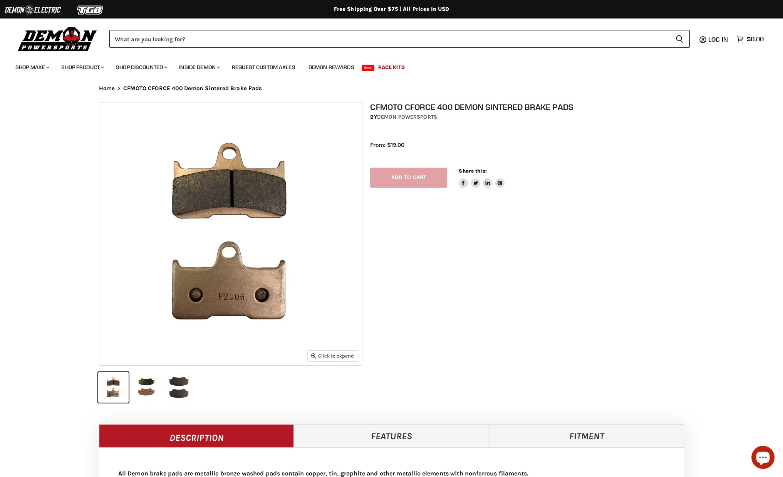 Image resolution: width=783 pixels, height=477 pixels. I want to click on a: $0.00, so click(750, 39).